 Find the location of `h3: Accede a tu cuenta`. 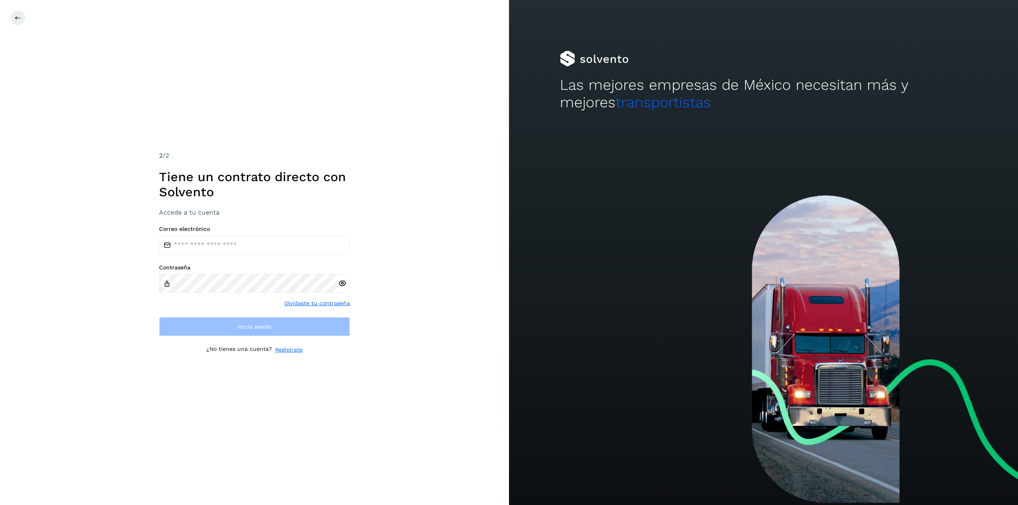

h3: Accede a tu cuenta is located at coordinates (254, 212).